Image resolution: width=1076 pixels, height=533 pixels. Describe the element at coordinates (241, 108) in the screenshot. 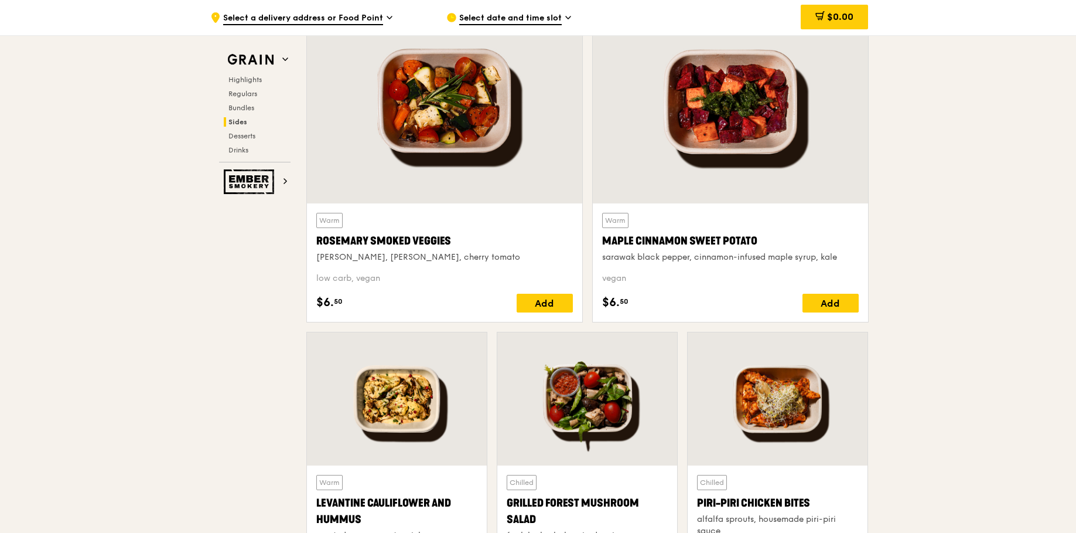

I see `span: Bundles` at that location.